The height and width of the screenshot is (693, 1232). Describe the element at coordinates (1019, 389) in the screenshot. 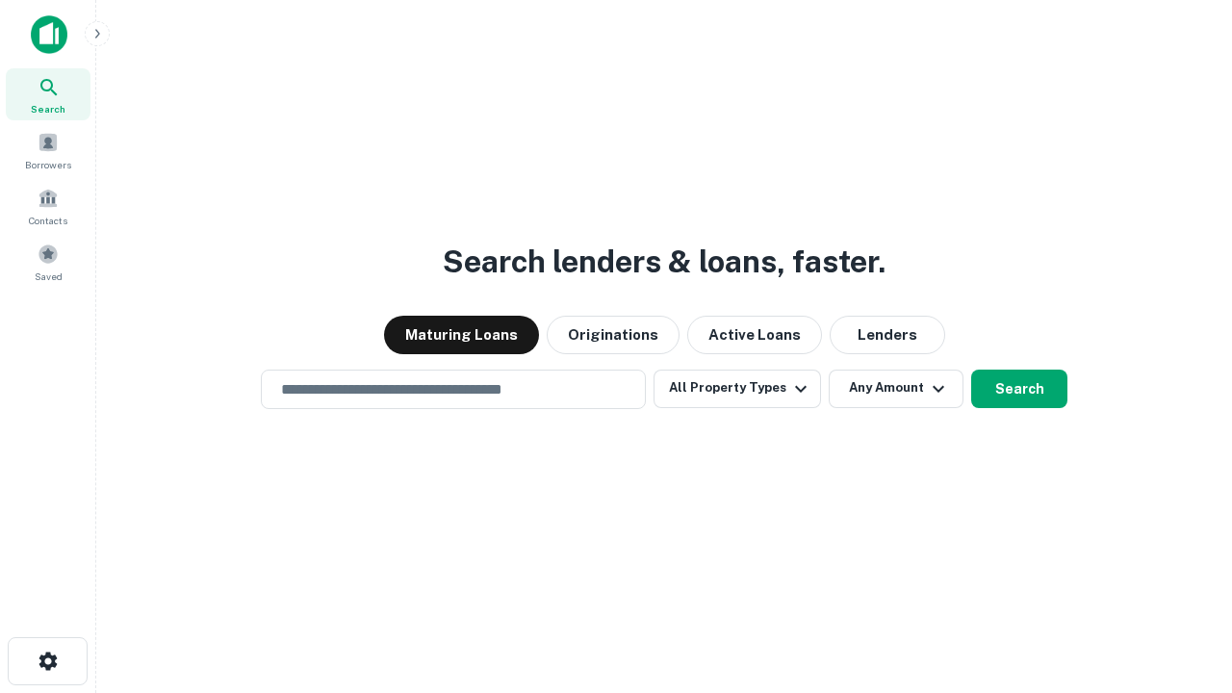

I see `button: Search` at that location.